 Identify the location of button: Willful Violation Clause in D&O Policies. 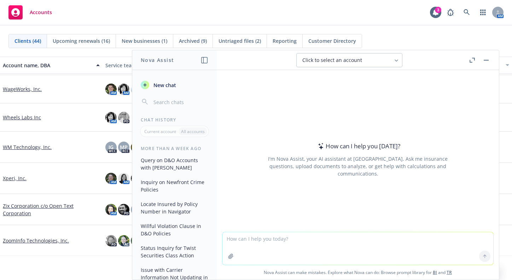
(174, 229).